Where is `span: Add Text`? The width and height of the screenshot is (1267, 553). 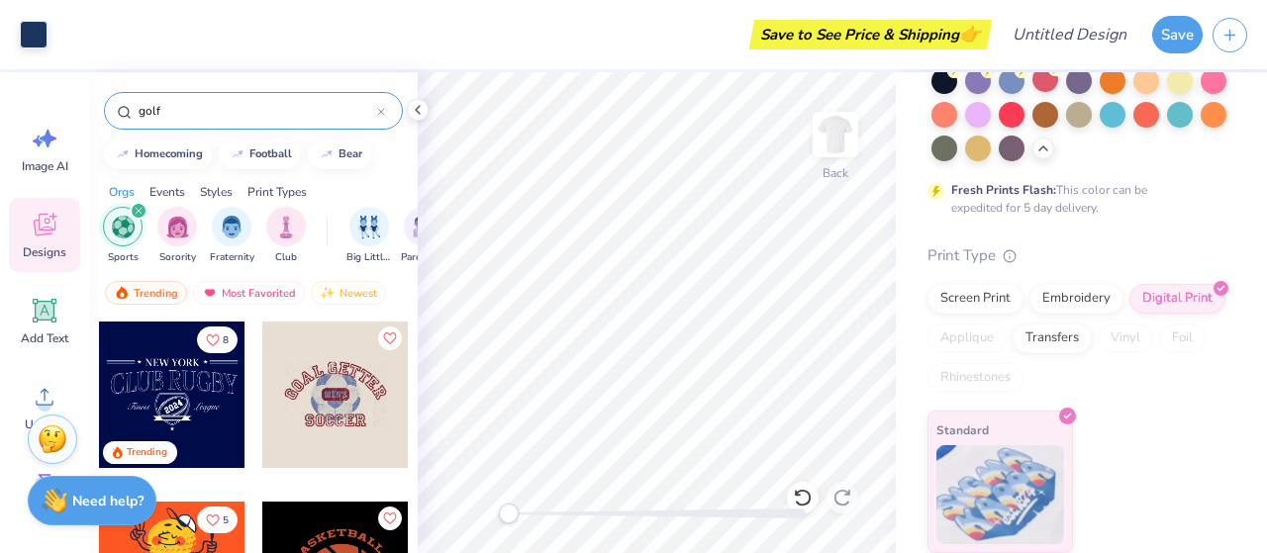
span: Add Text is located at coordinates (45, 338).